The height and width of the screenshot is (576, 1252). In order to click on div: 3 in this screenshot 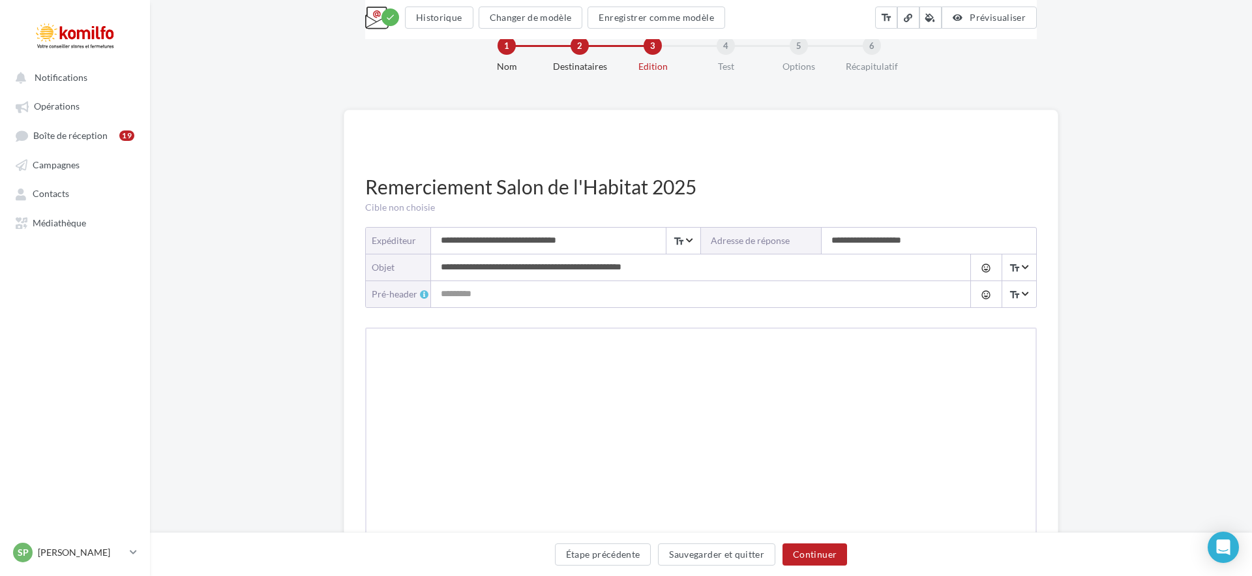, I will do `click(652, 46)`.